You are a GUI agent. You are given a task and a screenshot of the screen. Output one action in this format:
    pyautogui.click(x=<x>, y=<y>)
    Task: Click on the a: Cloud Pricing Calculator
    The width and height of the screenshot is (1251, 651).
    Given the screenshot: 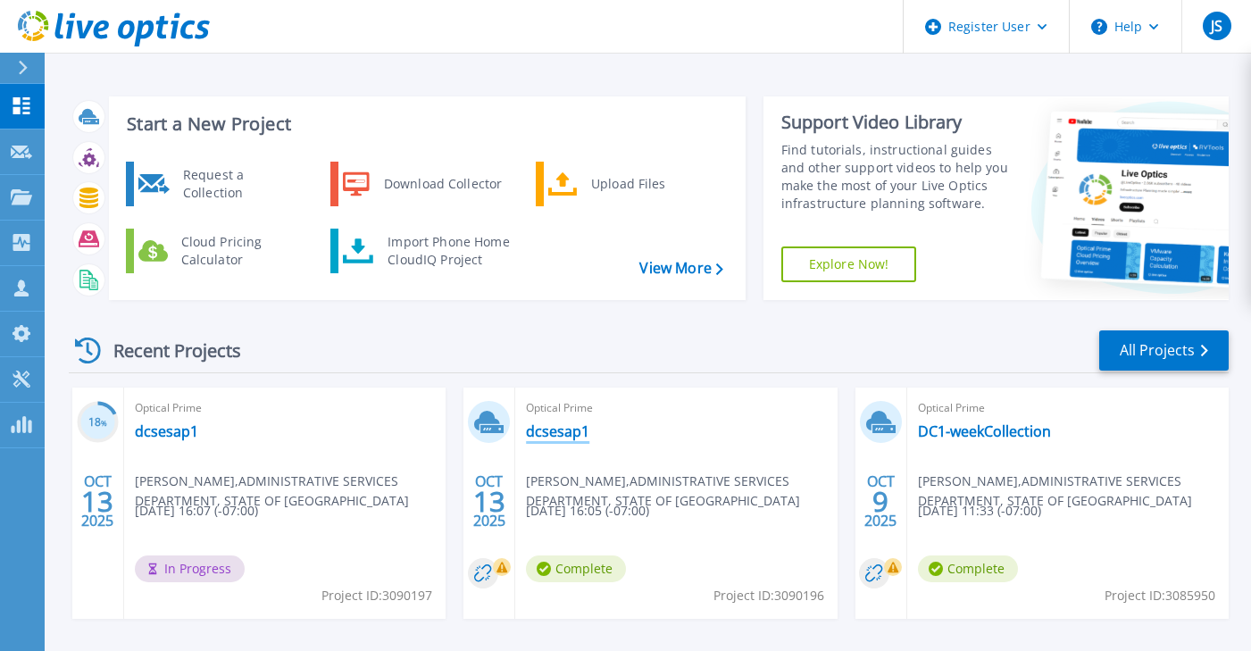 What is the action you would take?
    pyautogui.click(x=217, y=251)
    